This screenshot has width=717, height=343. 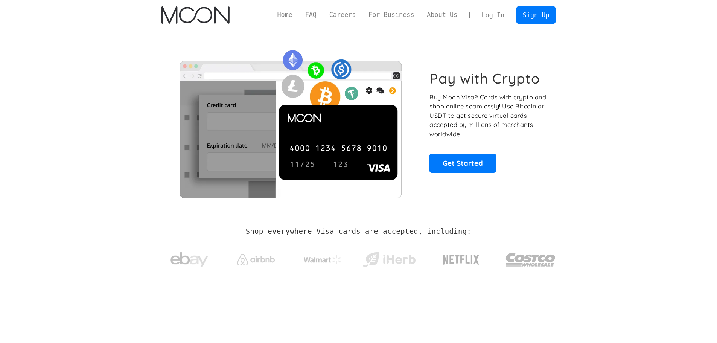 I want to click on a: Log In, so click(x=493, y=15).